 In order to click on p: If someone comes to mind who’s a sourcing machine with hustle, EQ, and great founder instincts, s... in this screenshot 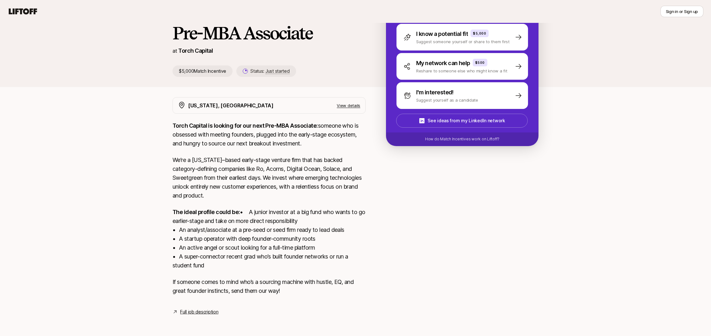, I will do `click(269, 286)`.